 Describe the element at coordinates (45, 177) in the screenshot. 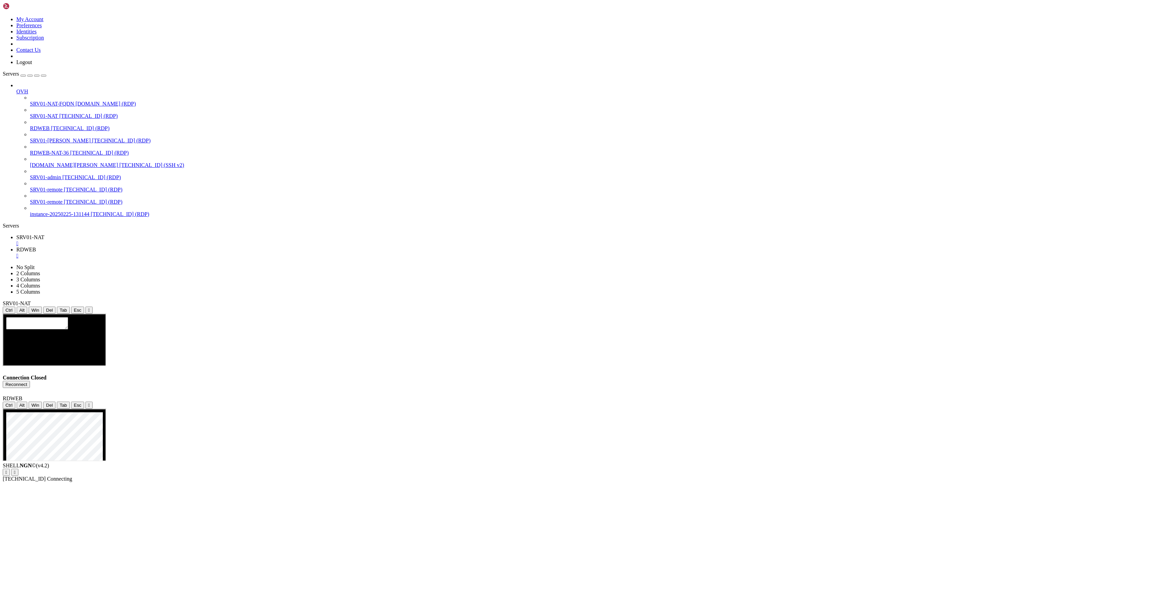

I see `span: SRV01-admin` at that location.